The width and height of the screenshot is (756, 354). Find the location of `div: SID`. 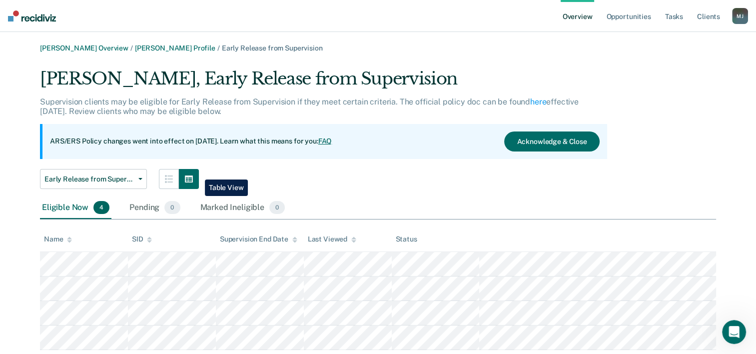

div: SID is located at coordinates (142, 239).